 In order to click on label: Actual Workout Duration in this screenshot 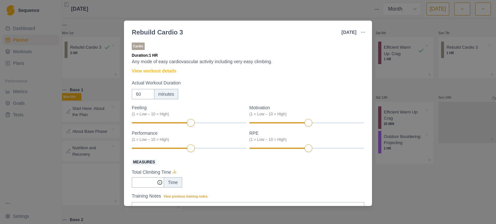, I will do `click(246, 83)`.